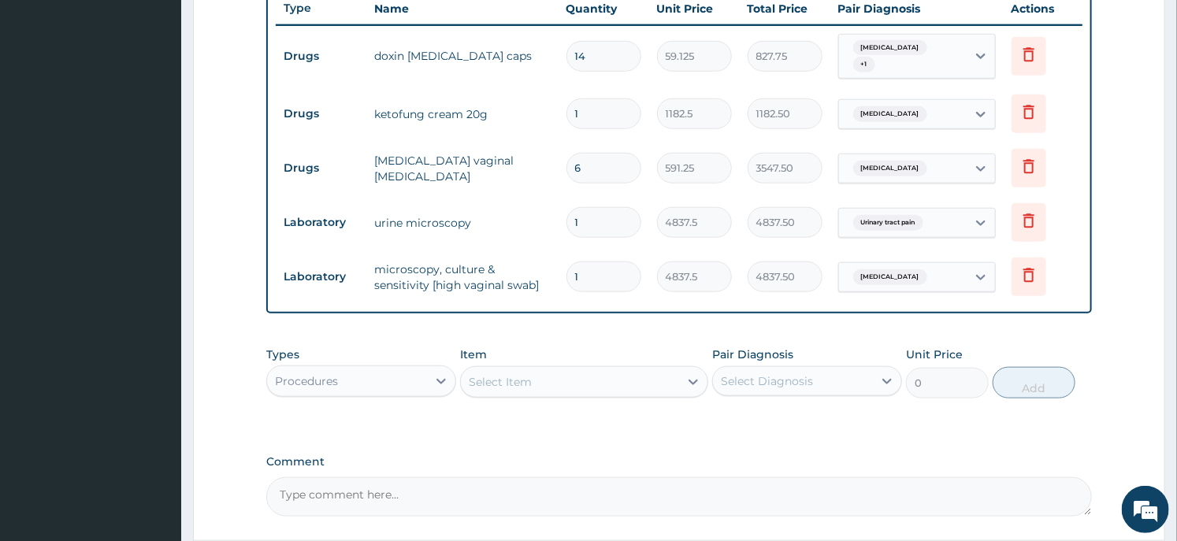 Image resolution: width=1177 pixels, height=541 pixels. Describe the element at coordinates (462, 277) in the screenshot. I see `td: microscopy, culture & sensitivity [high vaginal swab]` at that location.